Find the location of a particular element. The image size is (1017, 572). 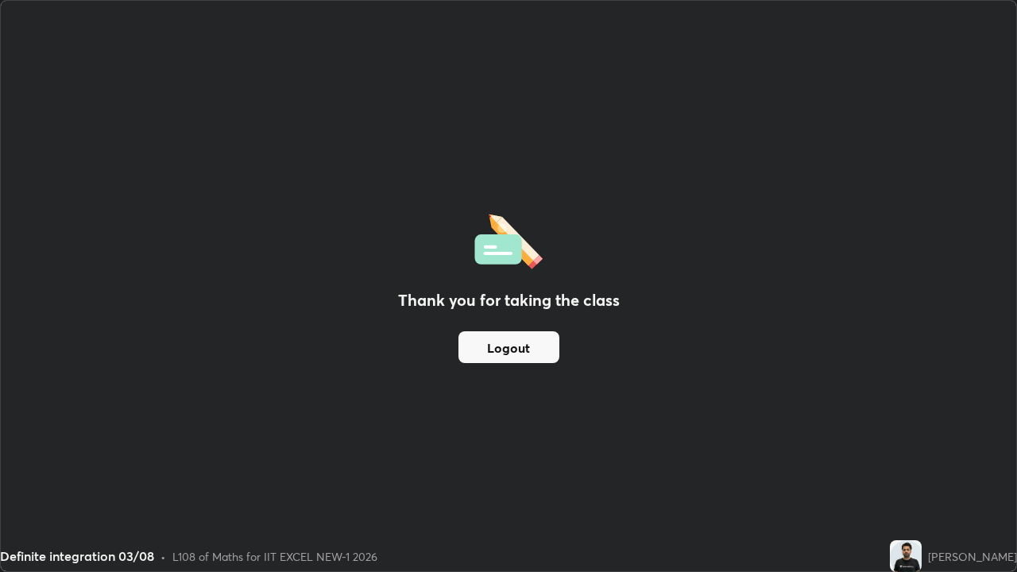

button: Logout is located at coordinates (508, 347).